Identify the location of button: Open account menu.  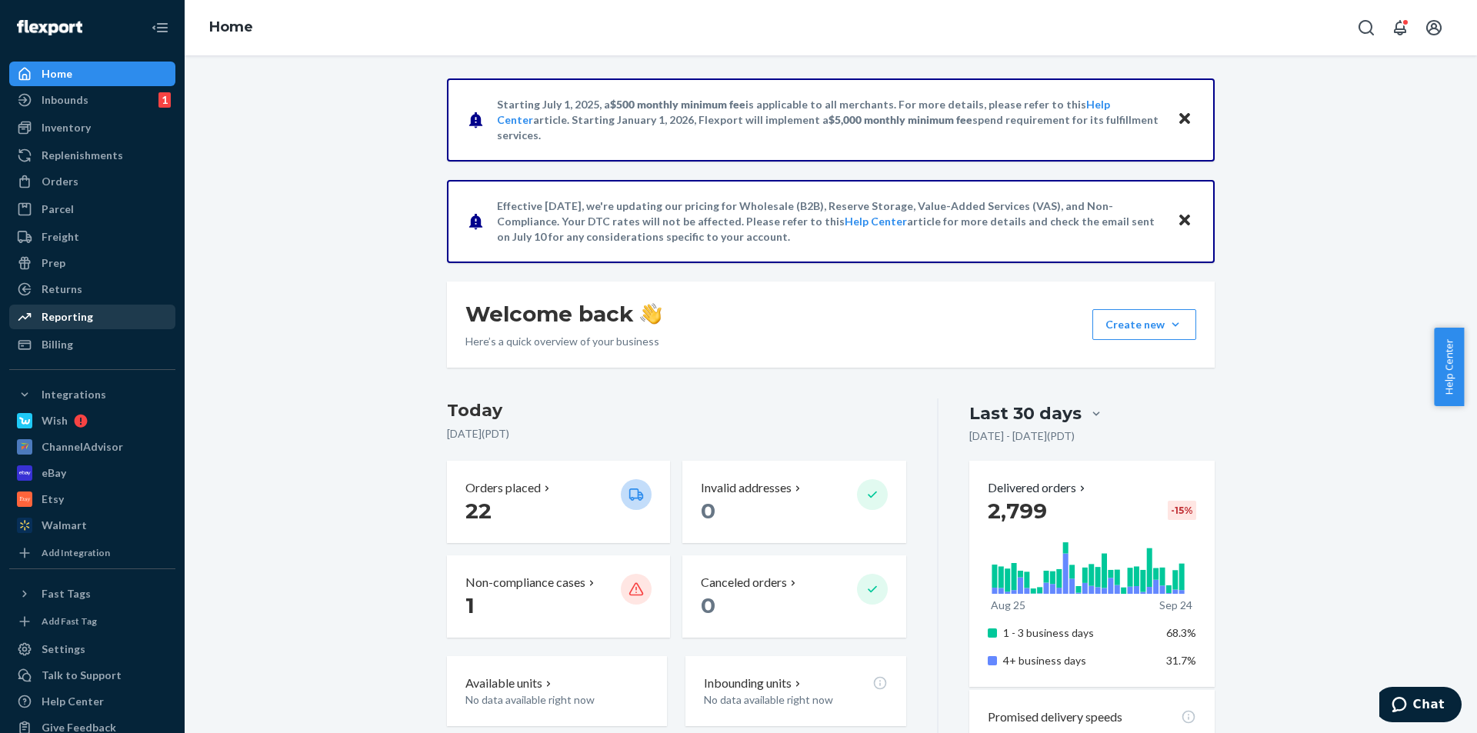
(1434, 28).